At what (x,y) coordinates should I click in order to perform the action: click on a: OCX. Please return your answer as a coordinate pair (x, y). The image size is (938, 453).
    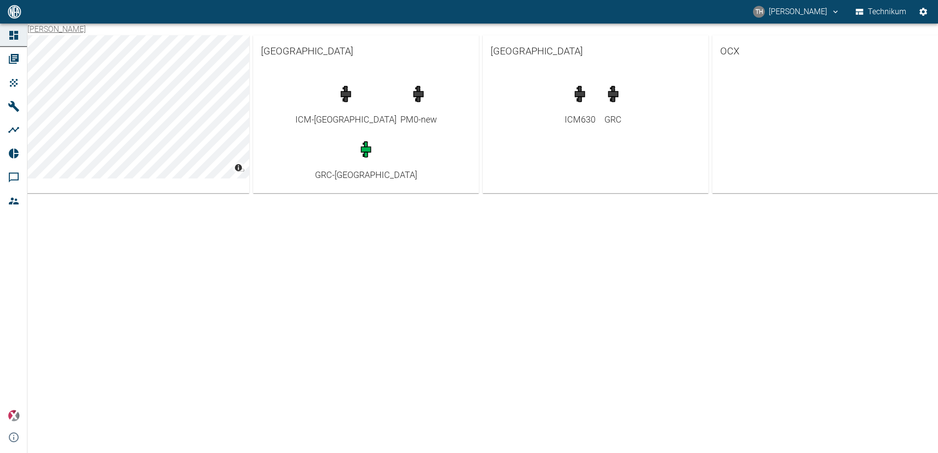
    Looking at the image, I should click on (825, 51).